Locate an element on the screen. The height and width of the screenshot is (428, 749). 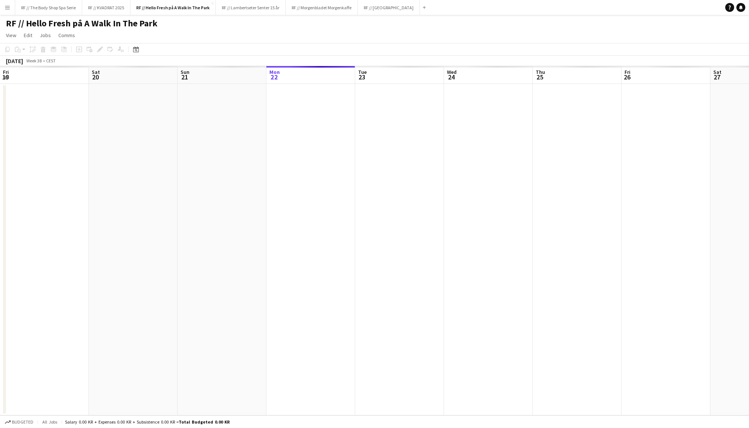
span: 27 is located at coordinates (716, 77).